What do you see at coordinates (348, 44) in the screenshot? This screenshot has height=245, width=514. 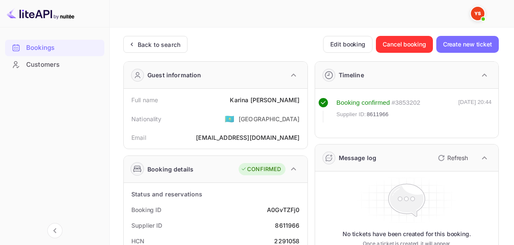 I see `button: Edit booking` at bounding box center [348, 44].